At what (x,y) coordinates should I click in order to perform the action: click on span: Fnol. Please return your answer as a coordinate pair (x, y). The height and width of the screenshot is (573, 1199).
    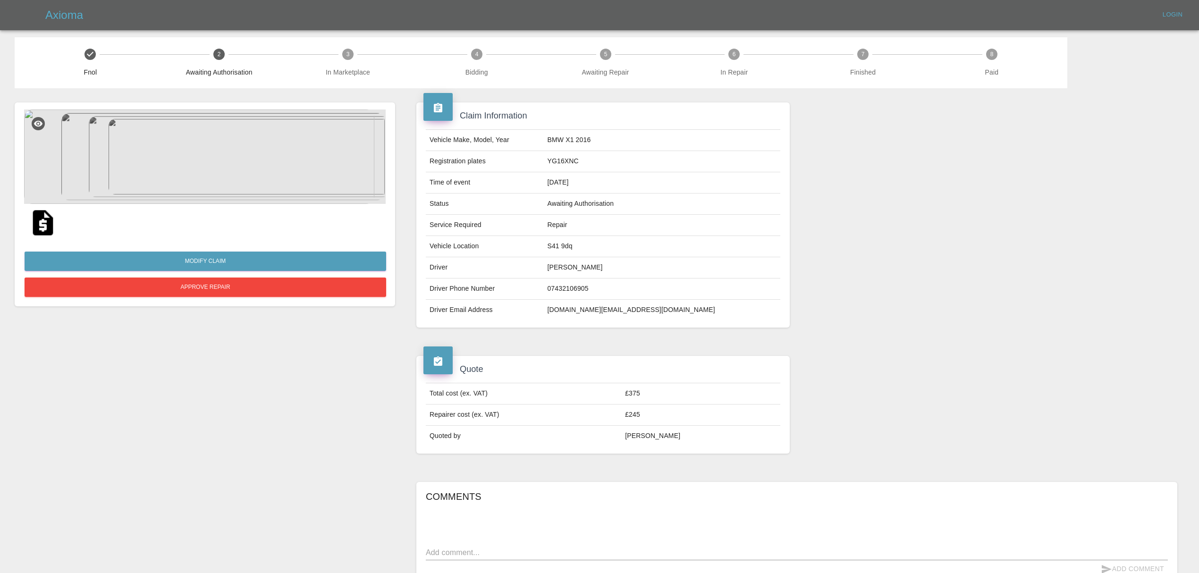
    Looking at the image, I should click on (90, 72).